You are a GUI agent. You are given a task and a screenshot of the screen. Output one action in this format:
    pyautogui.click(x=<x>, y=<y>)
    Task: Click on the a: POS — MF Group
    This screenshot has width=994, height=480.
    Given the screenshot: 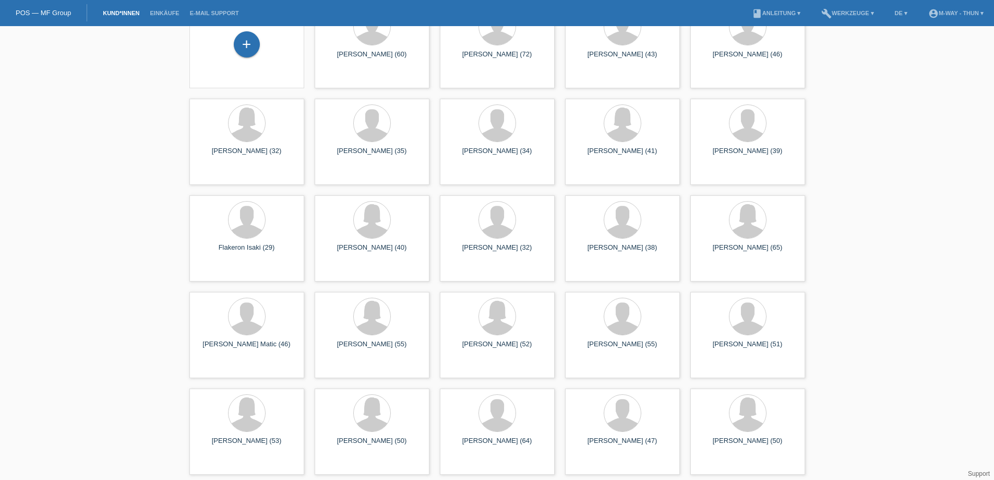 What is the action you would take?
    pyautogui.click(x=43, y=13)
    